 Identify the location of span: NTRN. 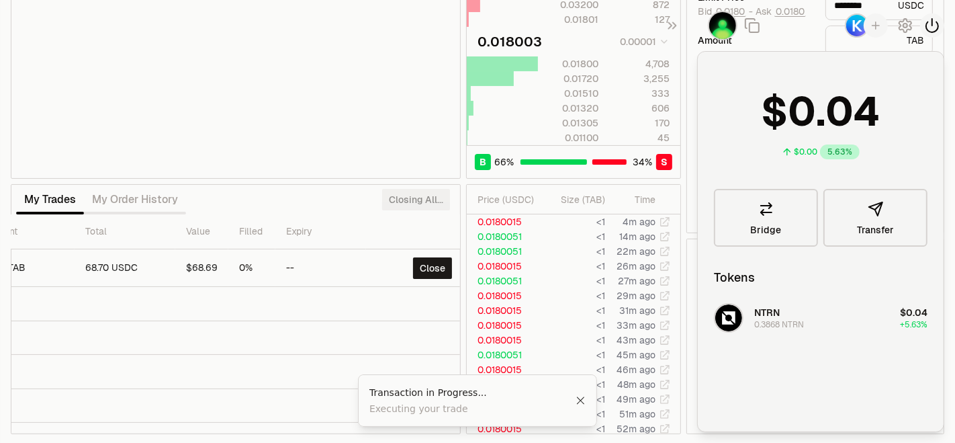
(767, 312).